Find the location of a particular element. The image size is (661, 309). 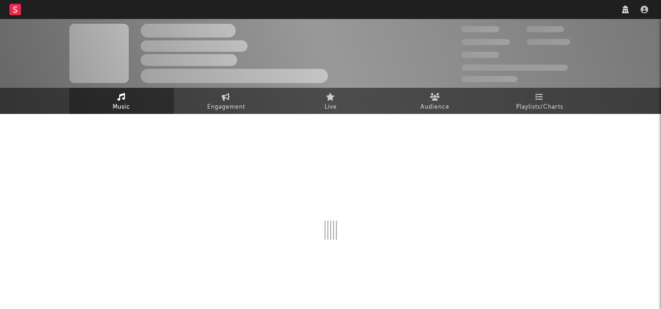

a: Live is located at coordinates (331, 101).